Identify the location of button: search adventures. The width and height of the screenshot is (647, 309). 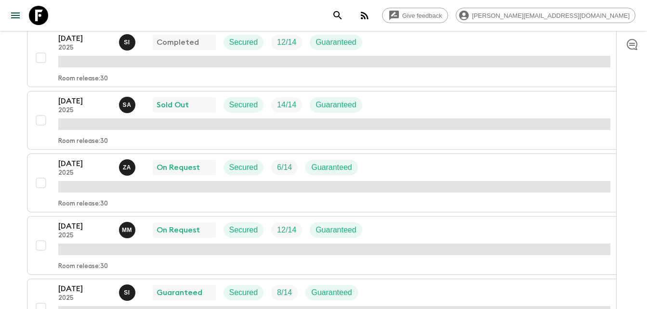
(338, 15).